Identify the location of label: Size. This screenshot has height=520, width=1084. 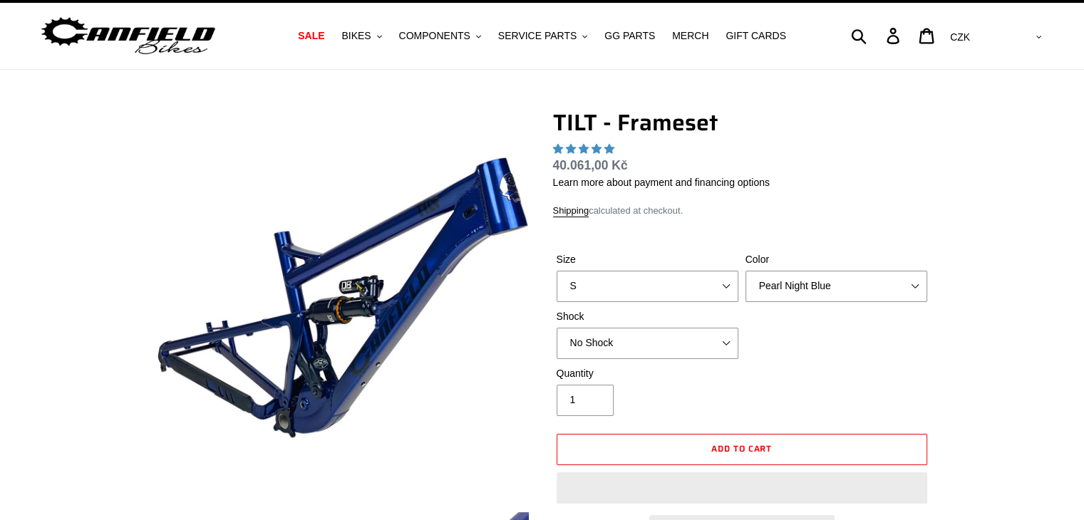
(647, 259).